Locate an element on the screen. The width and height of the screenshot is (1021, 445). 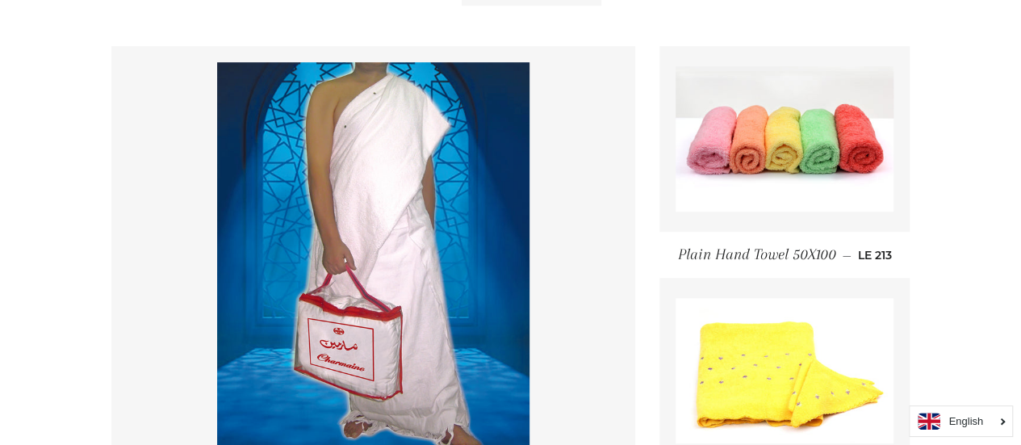
span: Plain Hand Towel 50X100 is located at coordinates (757, 254).